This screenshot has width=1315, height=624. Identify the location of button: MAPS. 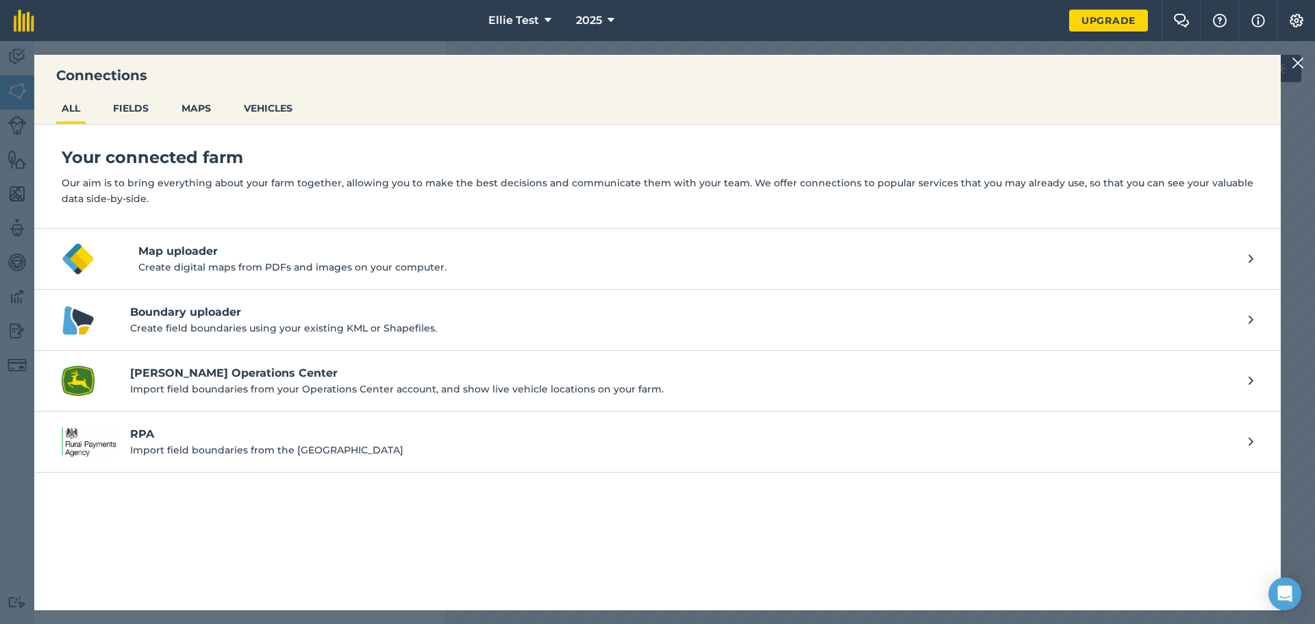
(196, 108).